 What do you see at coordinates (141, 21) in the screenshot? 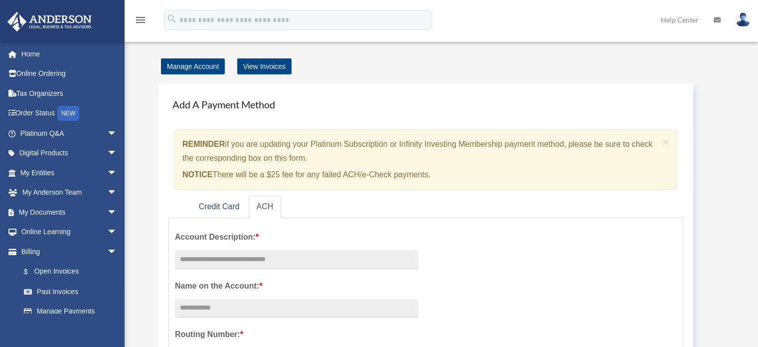
I see `a: menu` at bounding box center [141, 21].